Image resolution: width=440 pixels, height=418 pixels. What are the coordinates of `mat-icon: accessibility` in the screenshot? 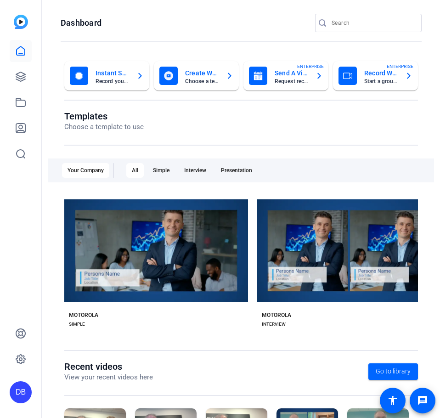 It's located at (393, 401).